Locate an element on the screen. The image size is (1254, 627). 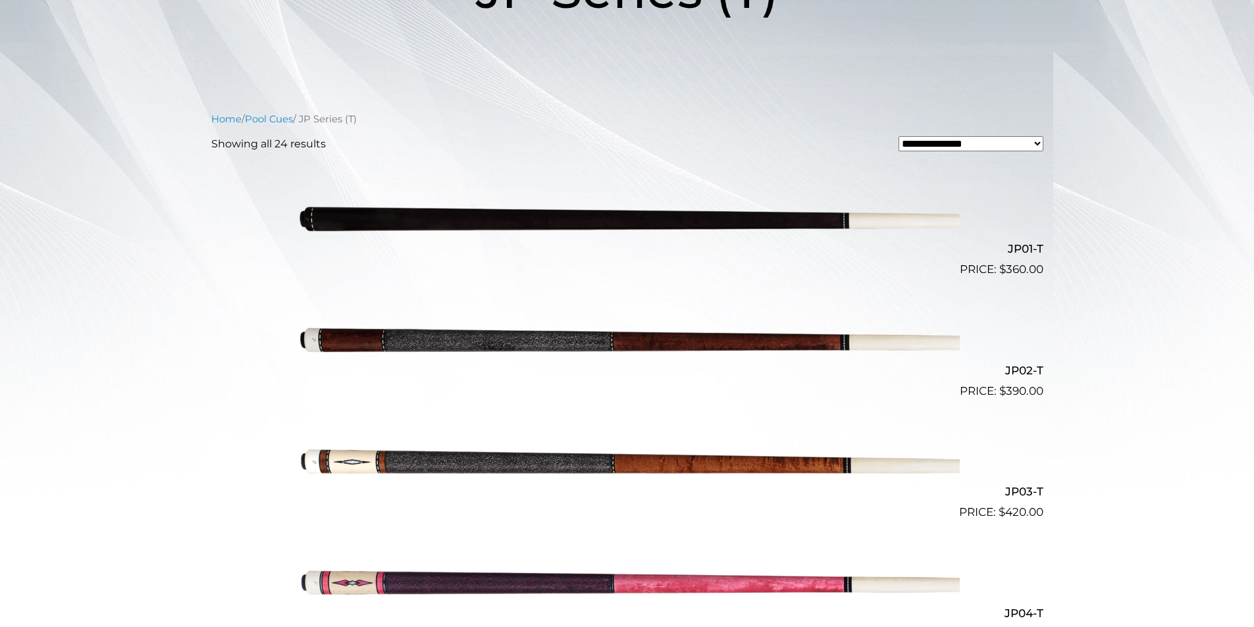
a: Home is located at coordinates (226, 119).